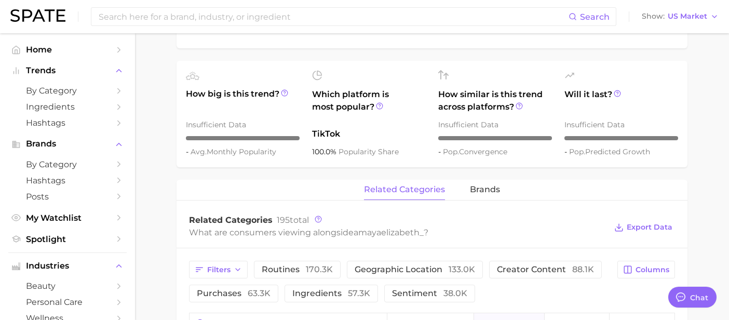 Image resolution: width=729 pixels, height=320 pixels. Describe the element at coordinates (68, 106) in the screenshot. I see `span: Ingredients` at that location.